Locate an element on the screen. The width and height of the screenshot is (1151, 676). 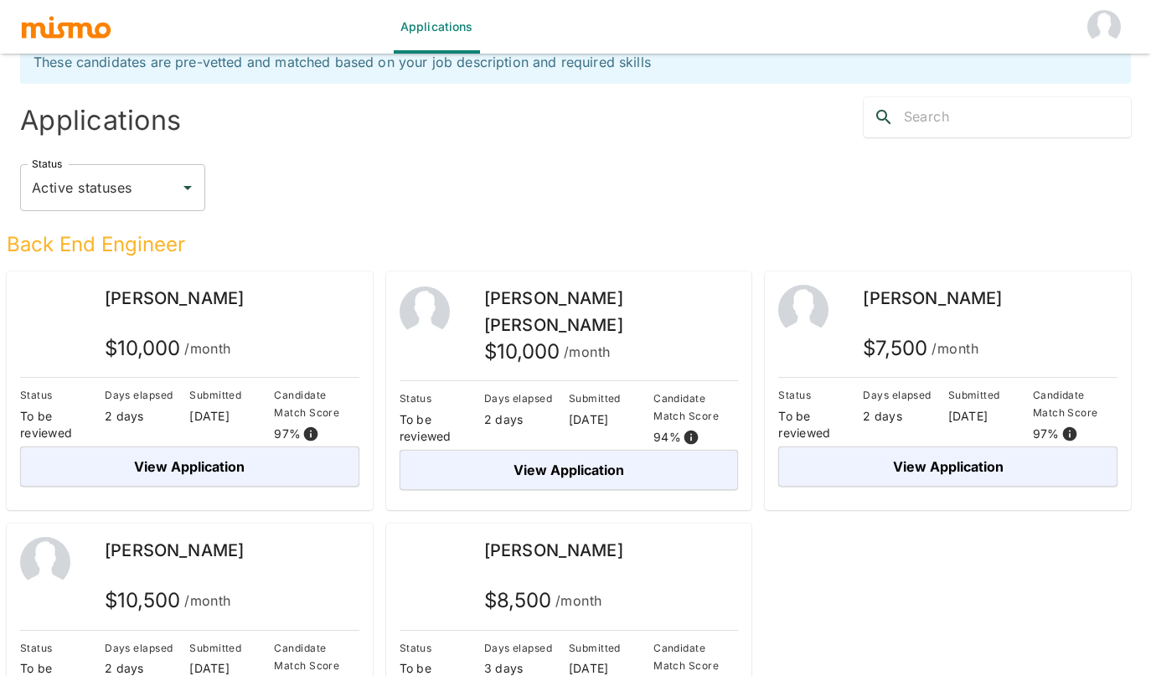
h5: $ 8,500 is located at coordinates (543, 601).